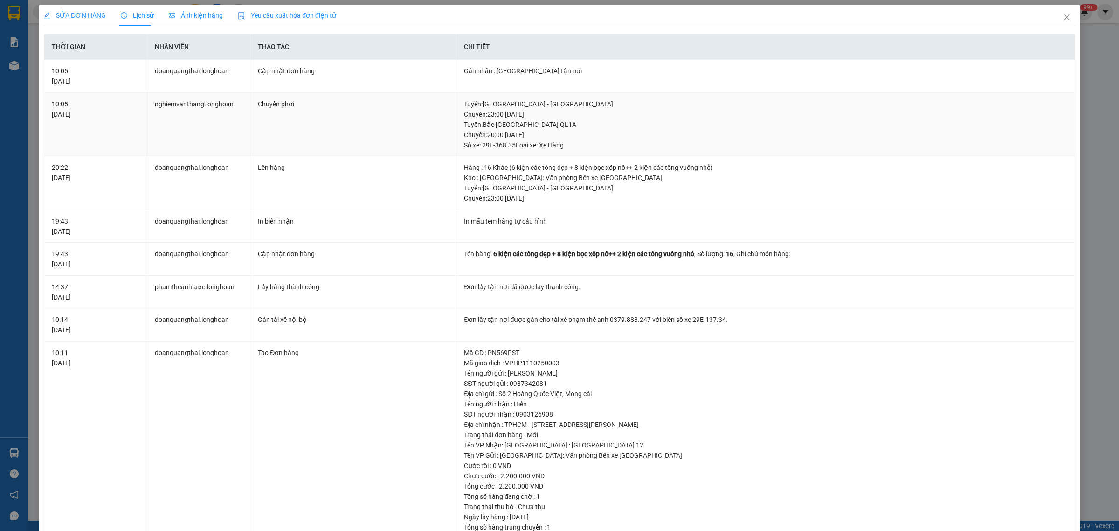 The height and width of the screenshot is (531, 1119). I want to click on div: Chưa cước : 2.200.000 VND, so click(766, 476).